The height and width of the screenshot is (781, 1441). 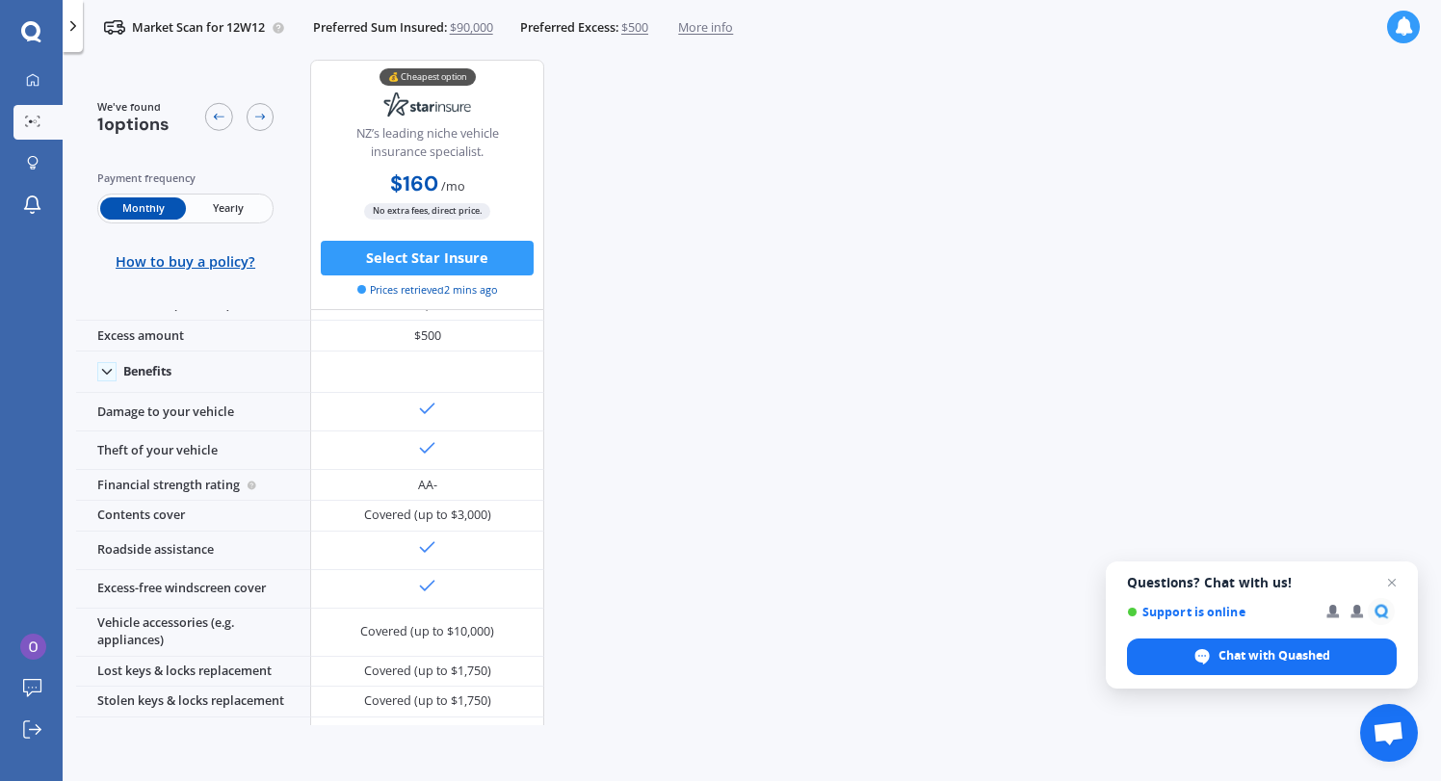 I want to click on div: Lost keys & locks replacement, so click(x=193, y=672).